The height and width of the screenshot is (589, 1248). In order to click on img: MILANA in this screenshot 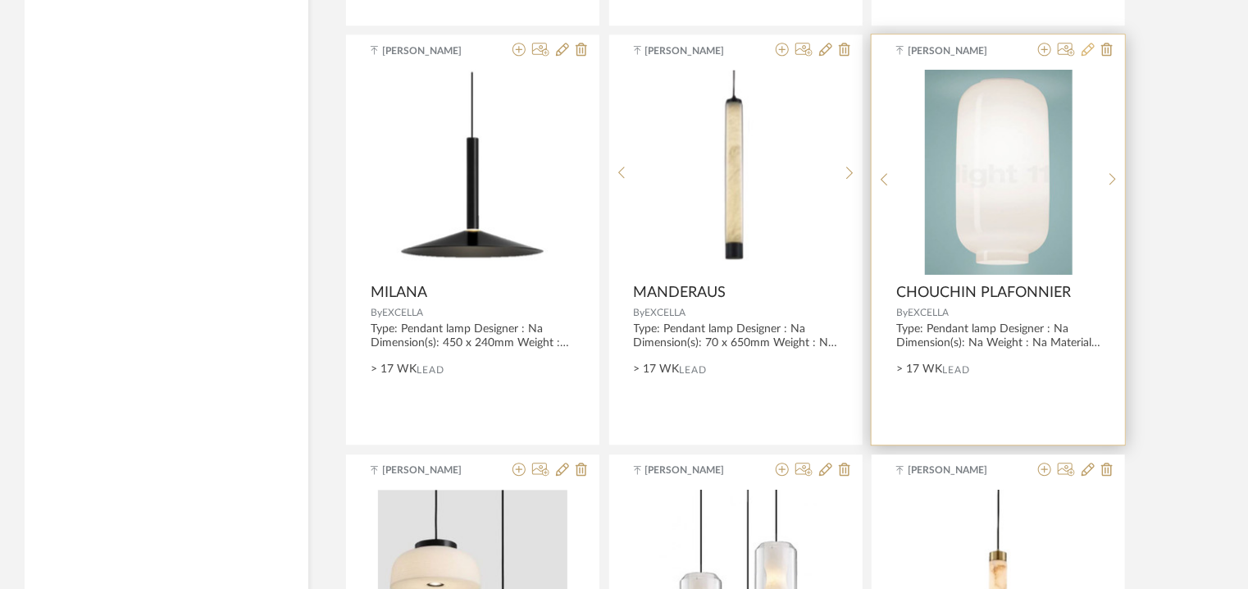, I will do `click(472, 172)`.